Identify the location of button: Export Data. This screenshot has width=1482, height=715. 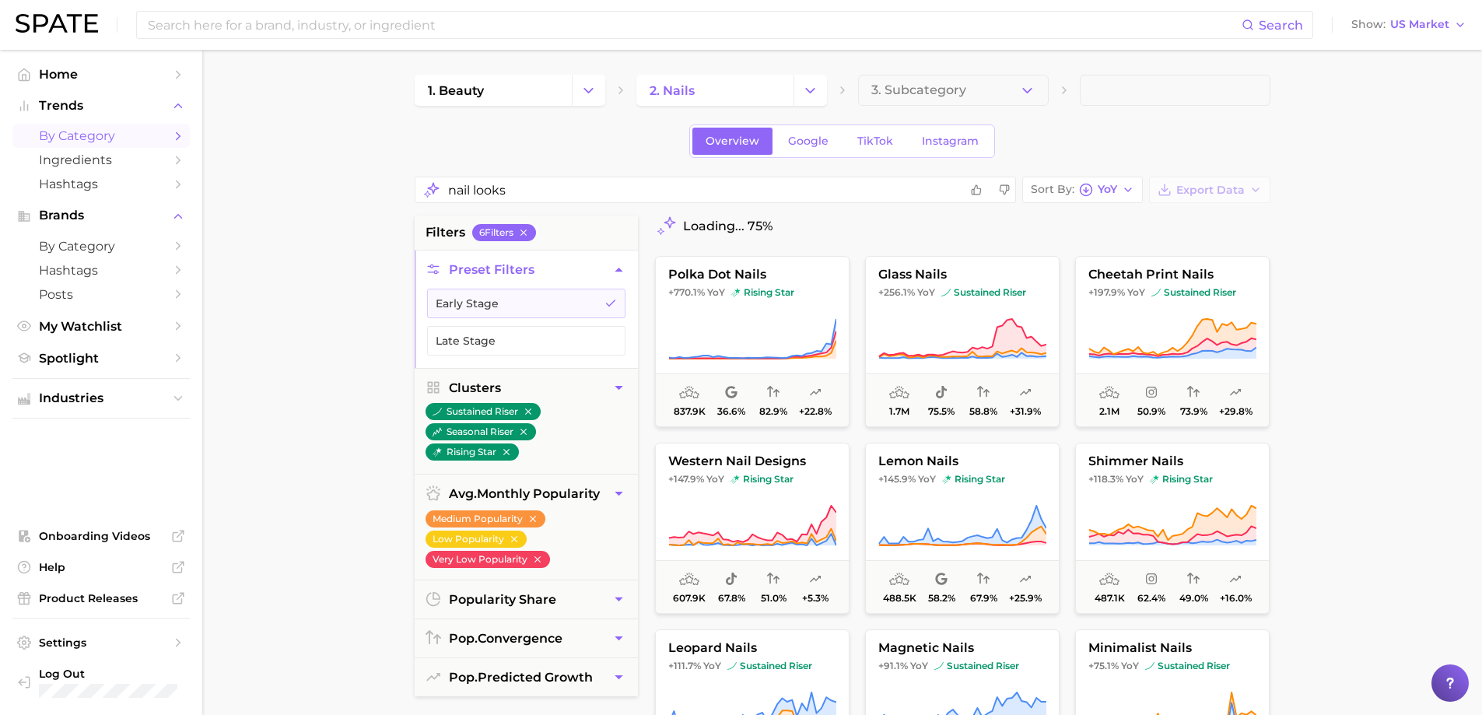
(1210, 190).